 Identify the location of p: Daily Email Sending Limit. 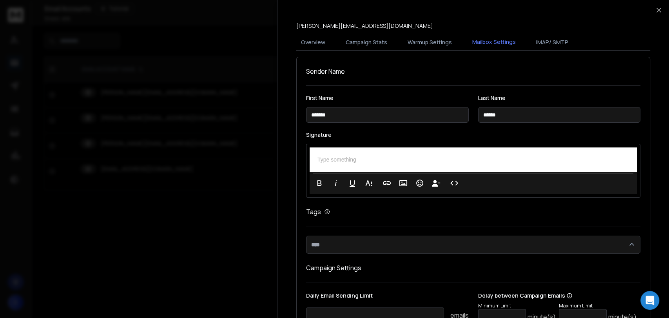
(387, 297).